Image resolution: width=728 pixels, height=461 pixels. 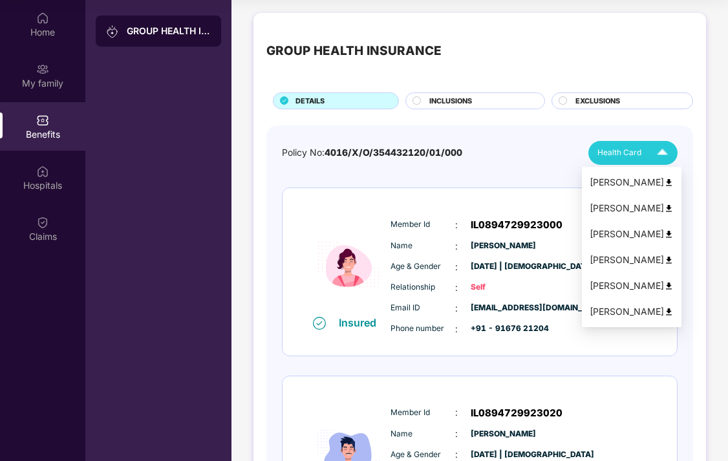 I want to click on img: svg+xml;base64,PHN2ZyBpZD0iQ2xhaW0iIHhtbG5zPSJodHRwOi8vd3d3LnczLm9yZy8yMDAwL3N2ZyIgd2lkdGg9IjIwIi..., so click(x=43, y=222).